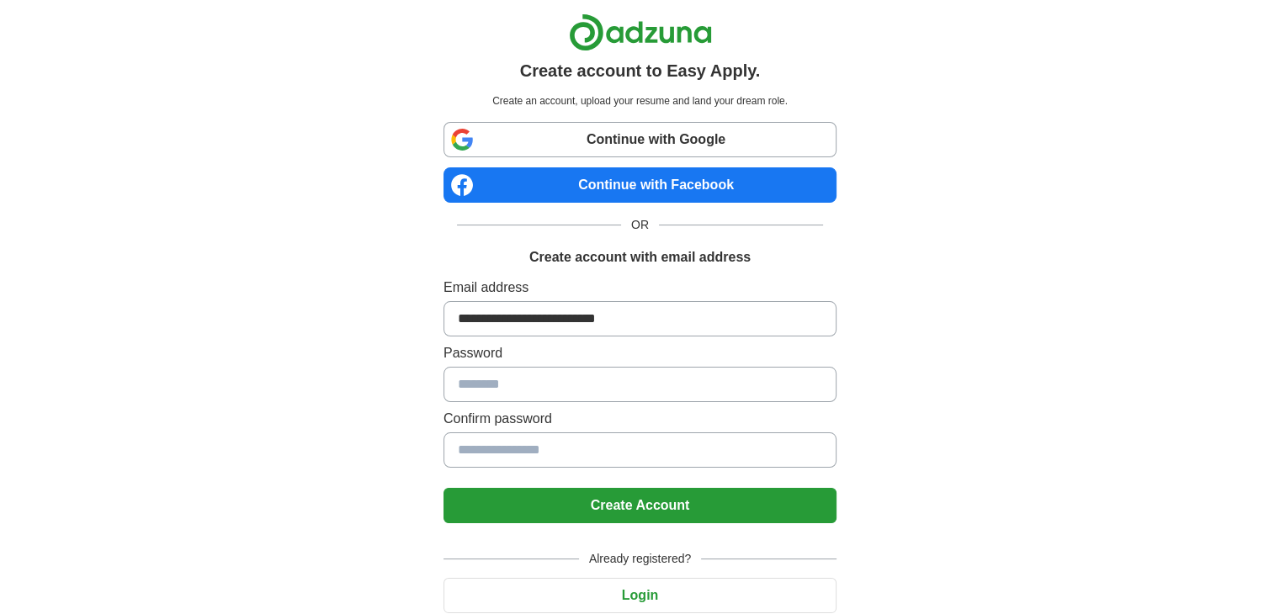 Image resolution: width=1280 pixels, height=614 pixels. What do you see at coordinates (640, 71) in the screenshot?
I see `h1: Create account to Easy Apply.` at bounding box center [640, 71].